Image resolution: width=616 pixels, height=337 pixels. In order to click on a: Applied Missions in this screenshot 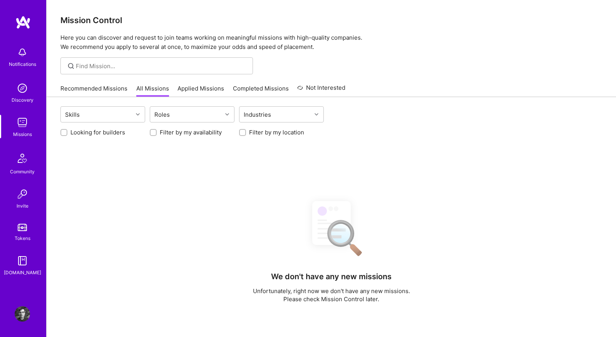, I will do `click(201, 90)`.